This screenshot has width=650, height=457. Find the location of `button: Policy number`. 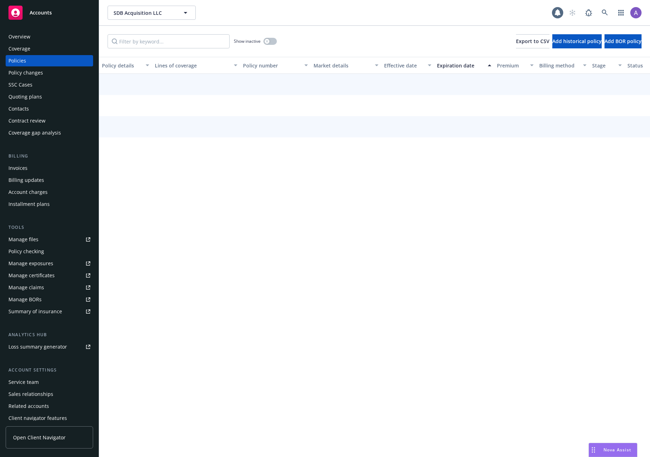

button: Policy number is located at coordinates (276, 65).